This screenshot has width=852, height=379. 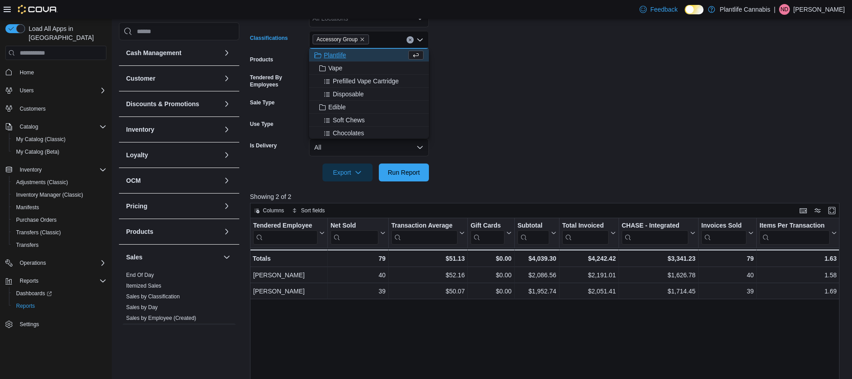 What do you see at coordinates (428, 291) in the screenshot?
I see `div: $50.07` at bounding box center [428, 291].